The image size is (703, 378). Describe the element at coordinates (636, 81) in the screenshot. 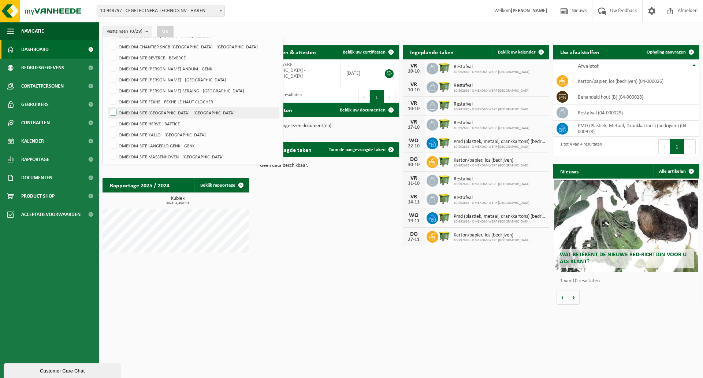

I see `td: karton/papier, los (bedrijven) (04-000026)` at that location.